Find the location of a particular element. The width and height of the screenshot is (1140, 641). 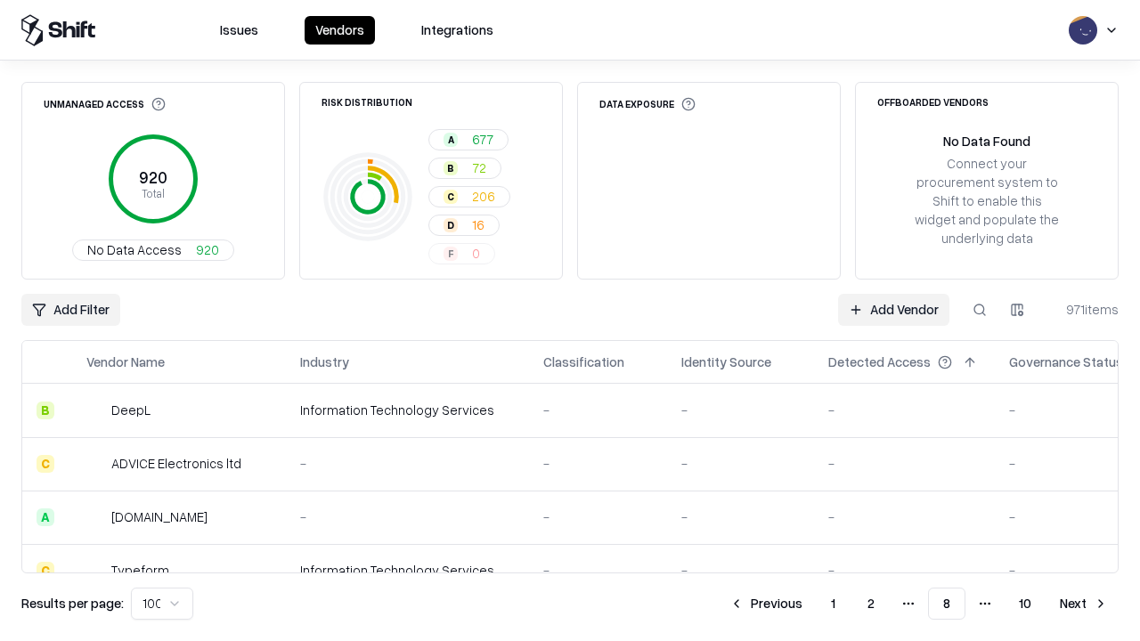

span: No Data Access is located at coordinates (135, 249).